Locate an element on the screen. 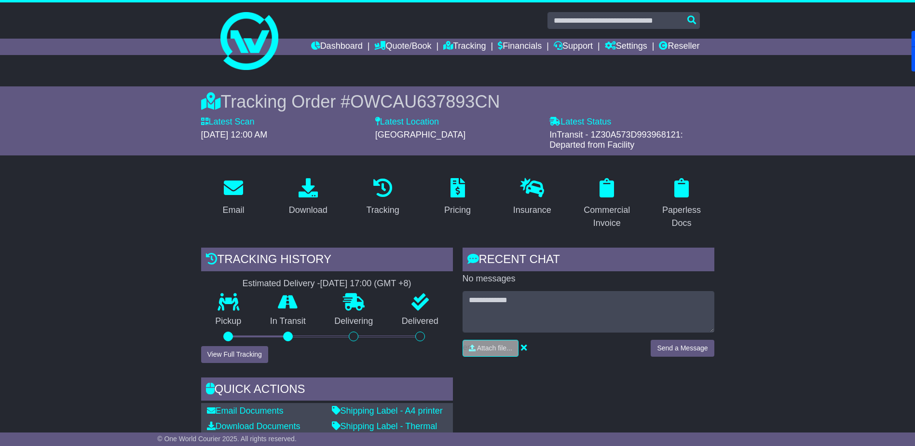 The image size is (915, 446). a: Shipping Label - Thermal printer is located at coordinates (384, 431).